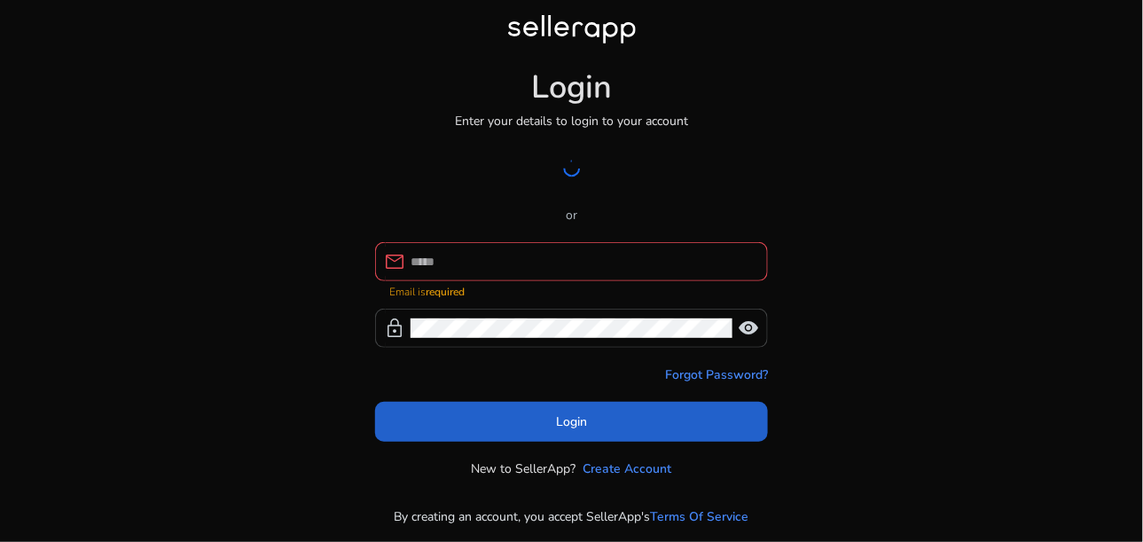 The width and height of the screenshot is (1143, 542). What do you see at coordinates (716, 374) in the screenshot?
I see `a: Forgot Password?` at bounding box center [716, 374].